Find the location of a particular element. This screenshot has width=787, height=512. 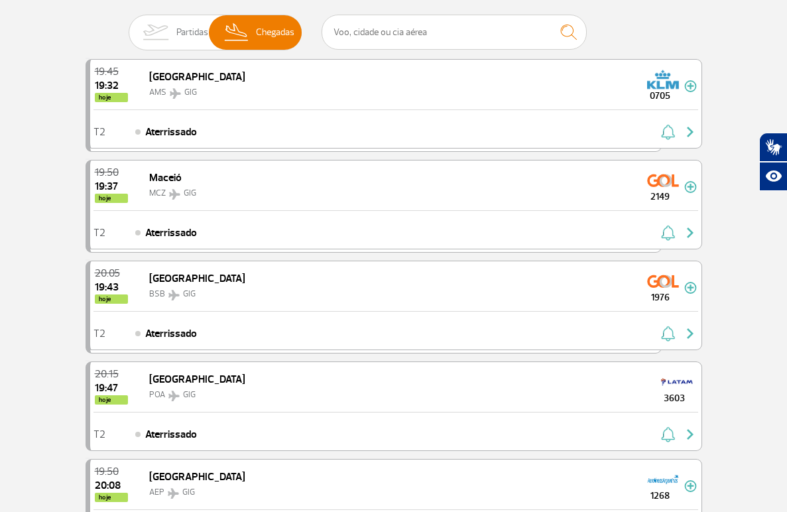

span: 2025-09-27 19:43:26 is located at coordinates (111, 287).